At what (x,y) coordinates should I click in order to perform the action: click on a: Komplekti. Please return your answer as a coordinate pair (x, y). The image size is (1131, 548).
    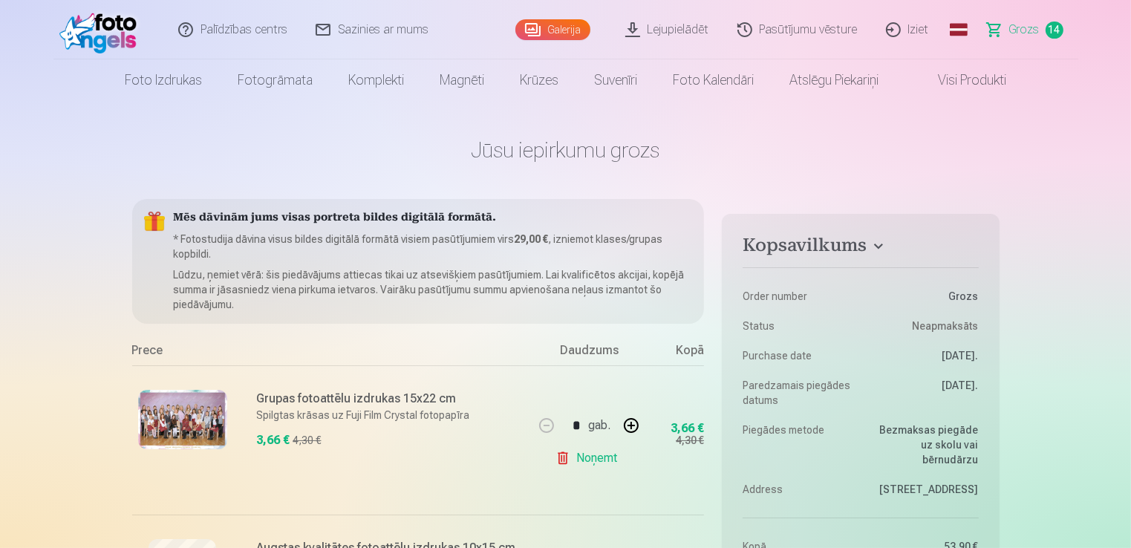
    Looking at the image, I should click on (376, 80).